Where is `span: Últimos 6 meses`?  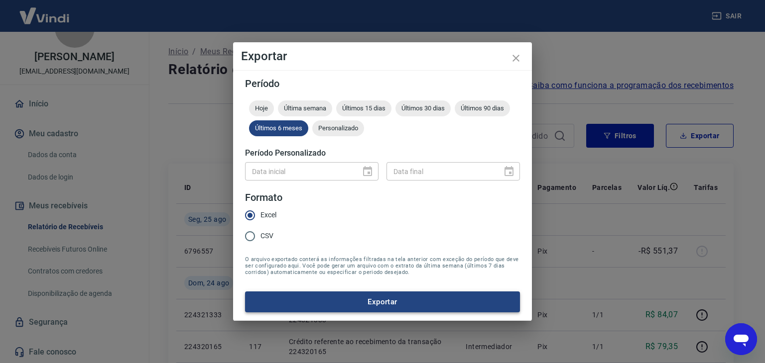
span: Últimos 6 meses is located at coordinates (278, 128).